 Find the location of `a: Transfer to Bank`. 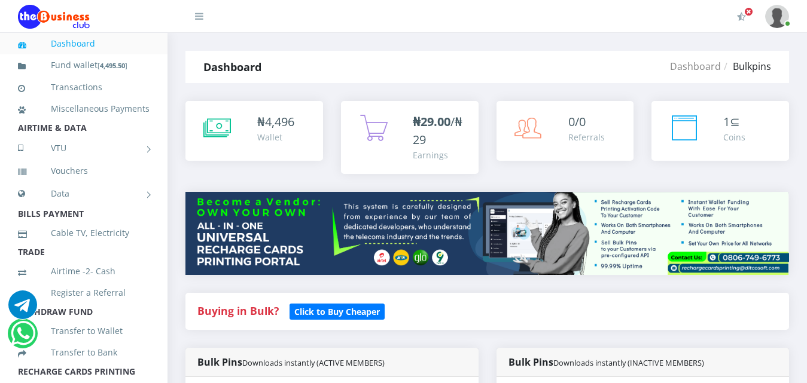

a: Transfer to Bank is located at coordinates (84, 353).